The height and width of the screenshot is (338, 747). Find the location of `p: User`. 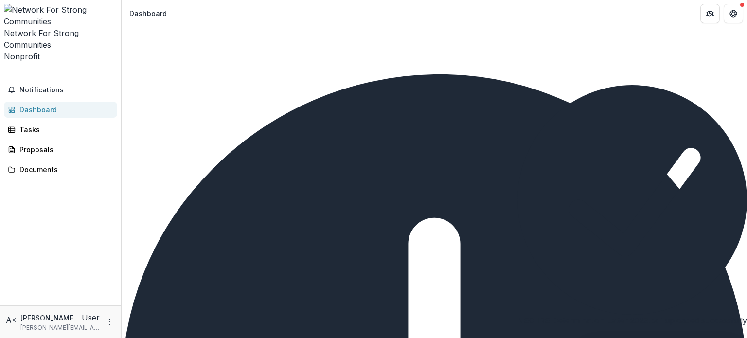

p: User is located at coordinates (91, 318).